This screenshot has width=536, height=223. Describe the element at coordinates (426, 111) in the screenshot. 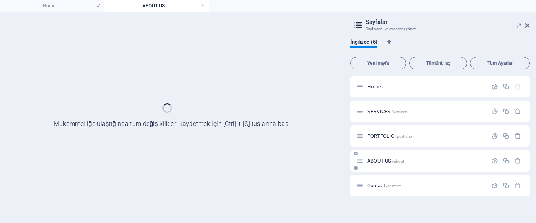

I see `div: SERVICES/services` at that location.